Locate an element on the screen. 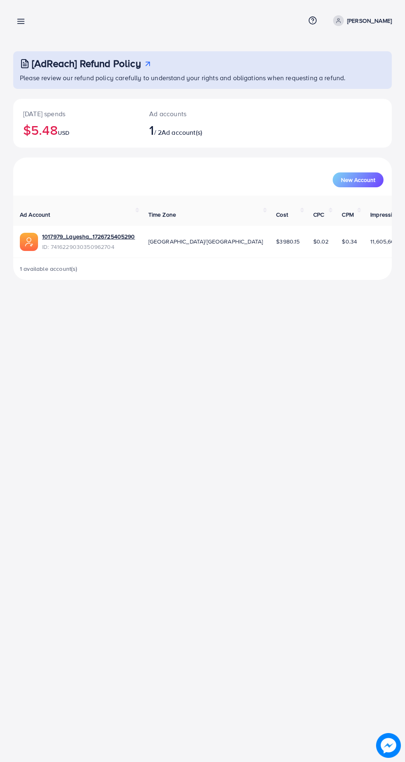 Image resolution: width=405 pixels, height=762 pixels. span: Ad Account is located at coordinates (35, 214).